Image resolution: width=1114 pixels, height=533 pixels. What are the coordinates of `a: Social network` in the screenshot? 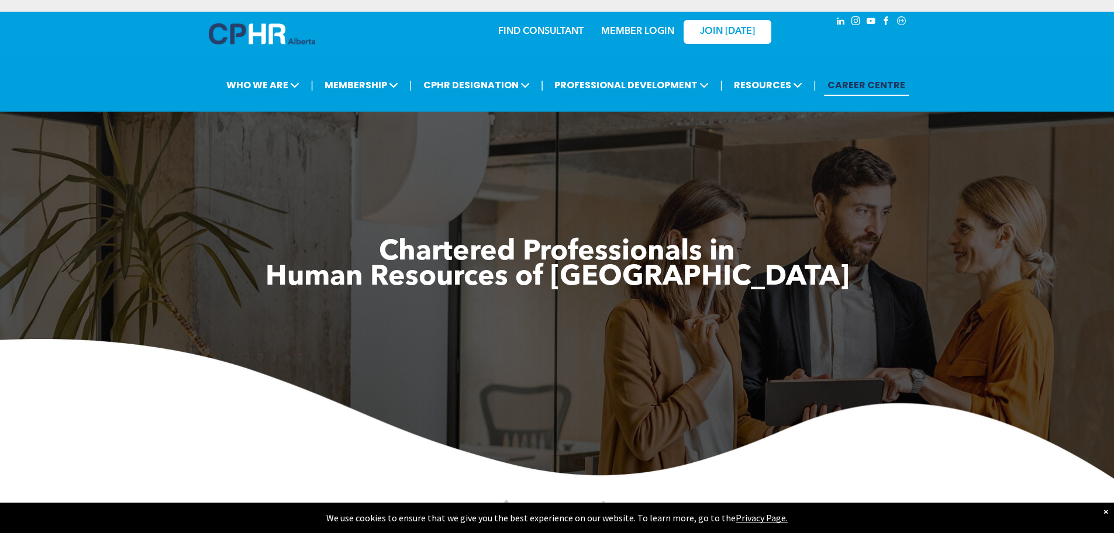 It's located at (902, 22).